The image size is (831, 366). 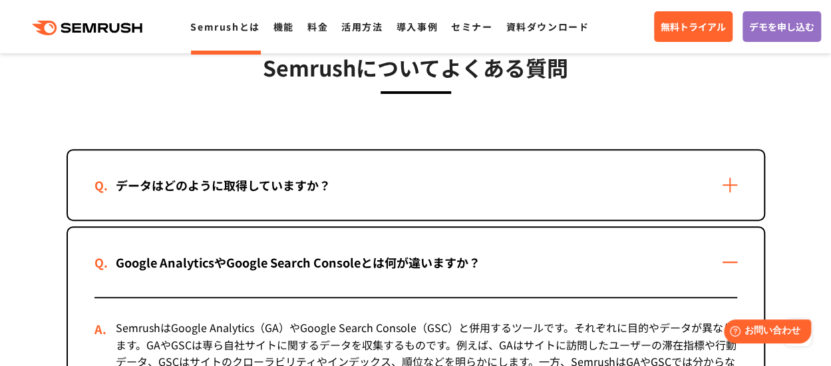 I want to click on span: お問い合わせ, so click(x=60, y=17).